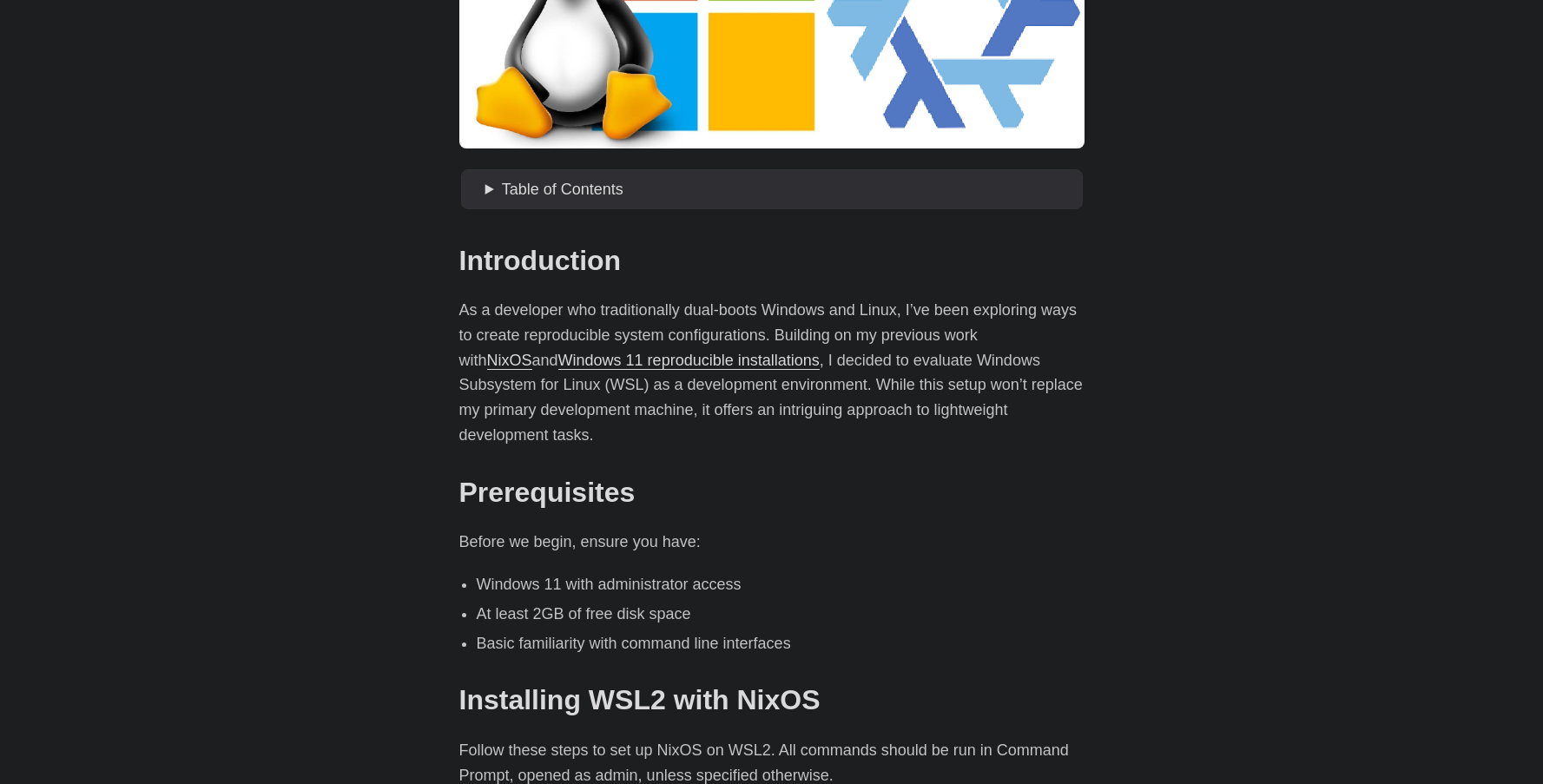 The width and height of the screenshot is (1543, 784). What do you see at coordinates (563, 189) in the screenshot?
I see `span: Table of Contents` at bounding box center [563, 189].